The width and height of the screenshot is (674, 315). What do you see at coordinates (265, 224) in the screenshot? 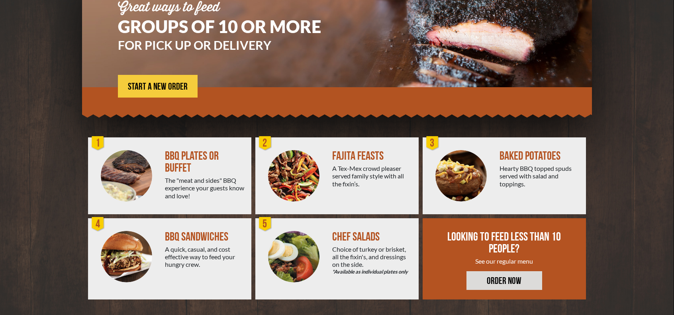
I see `div: 5` at bounding box center [265, 224].